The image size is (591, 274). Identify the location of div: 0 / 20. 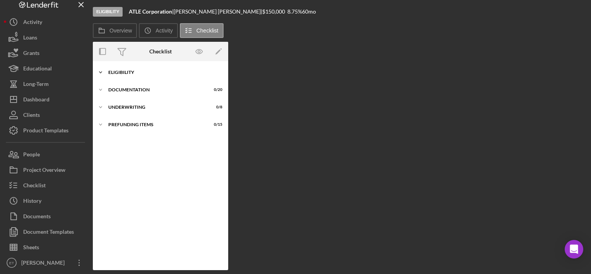
(215, 90).